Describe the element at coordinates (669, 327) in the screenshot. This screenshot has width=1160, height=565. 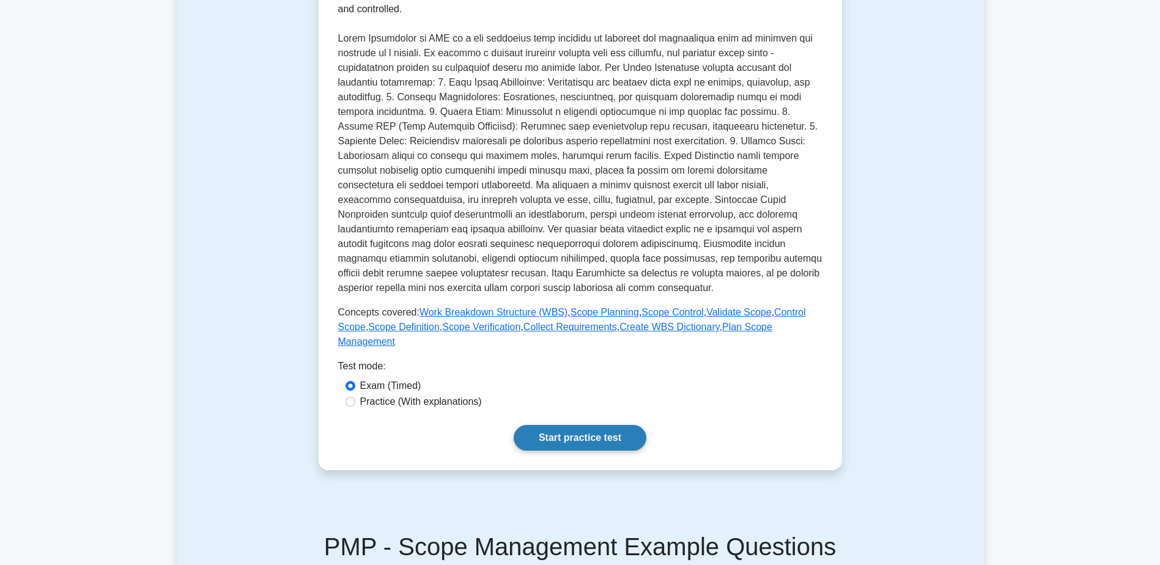
I see `a: Create WBS Dictionary` at that location.